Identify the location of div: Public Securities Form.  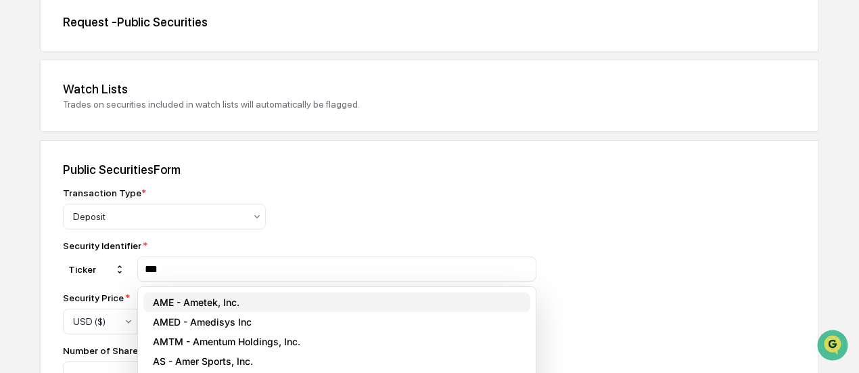
(429, 169).